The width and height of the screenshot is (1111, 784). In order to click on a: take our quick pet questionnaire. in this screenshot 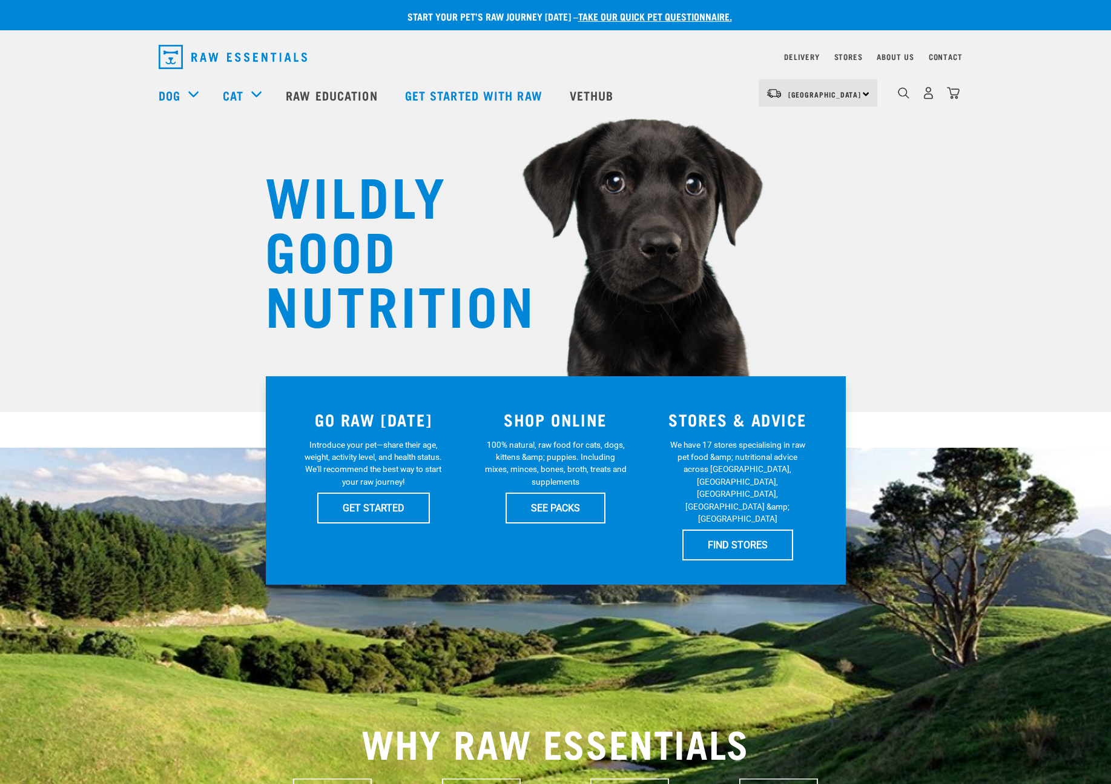, I will do `click(655, 16)`.